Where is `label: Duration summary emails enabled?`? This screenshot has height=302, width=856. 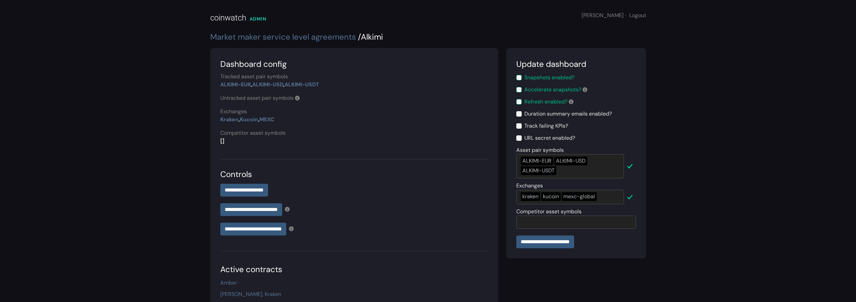
label: Duration summary emails enabled? is located at coordinates (568, 114).